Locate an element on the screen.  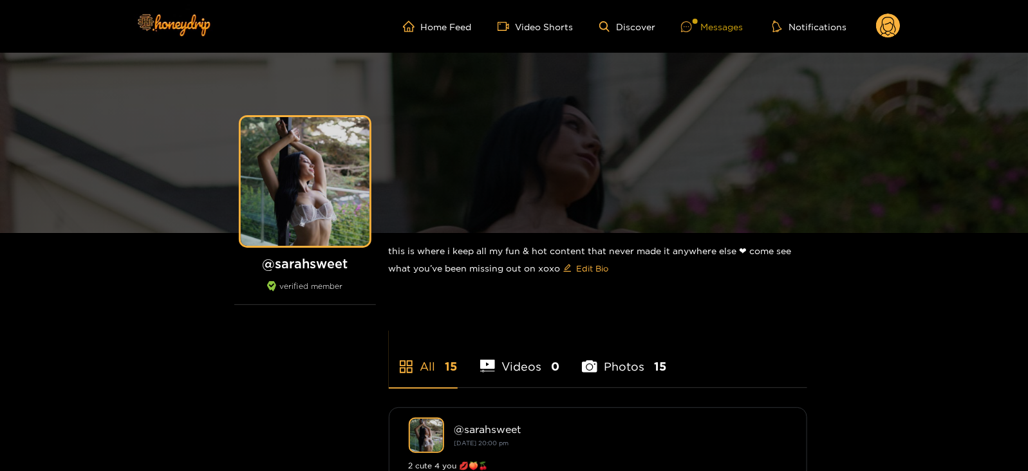
span: video-camera is located at coordinates (506, 26).